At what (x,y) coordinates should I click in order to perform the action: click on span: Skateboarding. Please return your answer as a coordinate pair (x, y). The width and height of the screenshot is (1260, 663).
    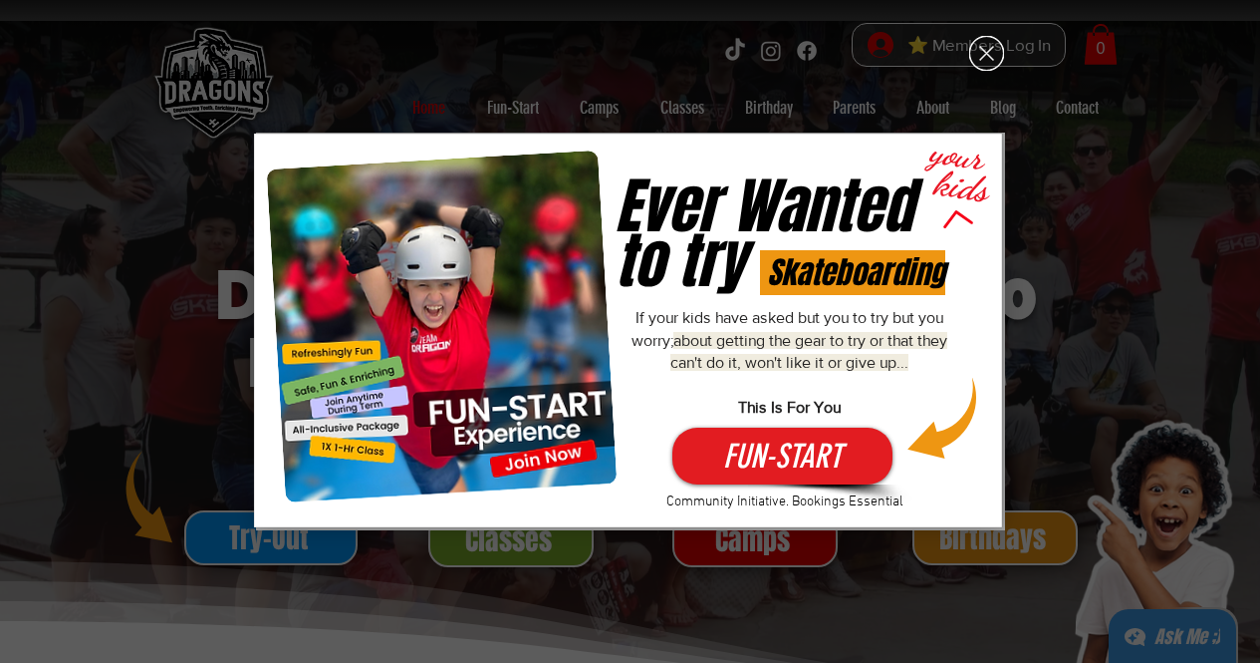
    Looking at the image, I should click on (856, 272).